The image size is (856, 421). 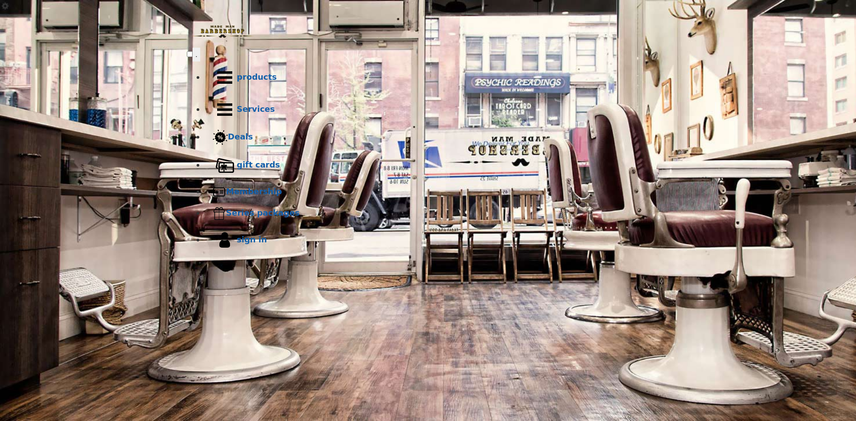 What do you see at coordinates (225, 240) in the screenshot?
I see `img: sign in` at bounding box center [225, 240].